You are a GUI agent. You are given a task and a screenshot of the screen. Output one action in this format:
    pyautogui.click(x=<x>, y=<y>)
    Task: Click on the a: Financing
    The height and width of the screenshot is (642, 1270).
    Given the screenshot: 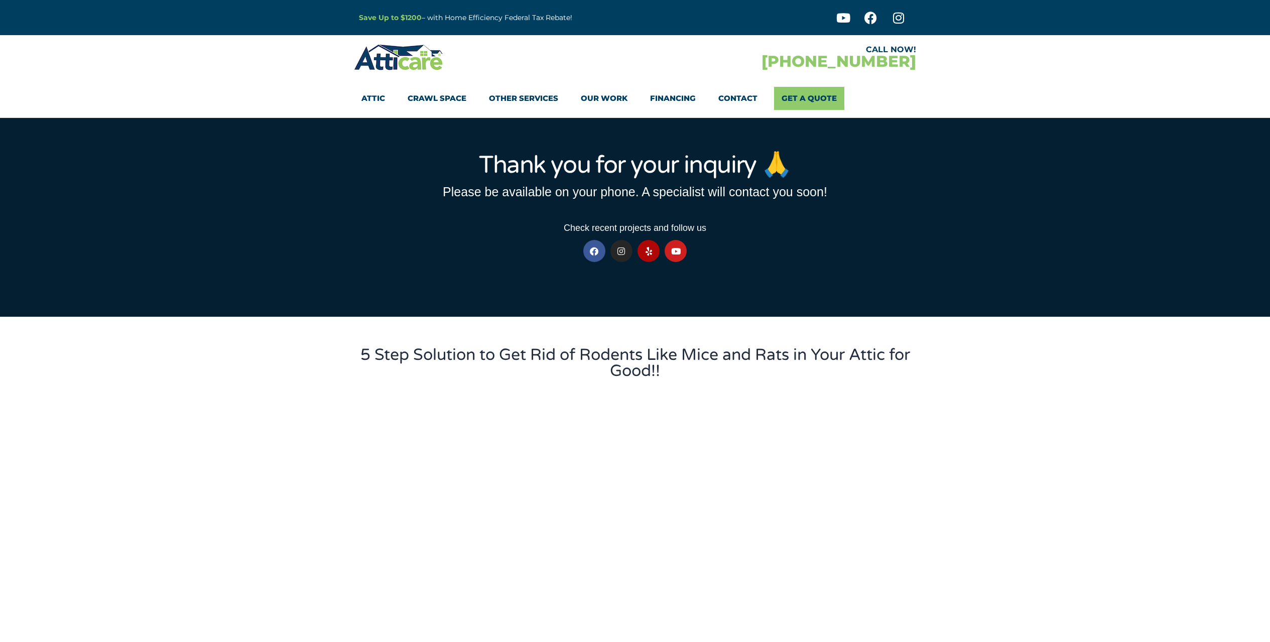 What is the action you would take?
    pyautogui.click(x=673, y=98)
    